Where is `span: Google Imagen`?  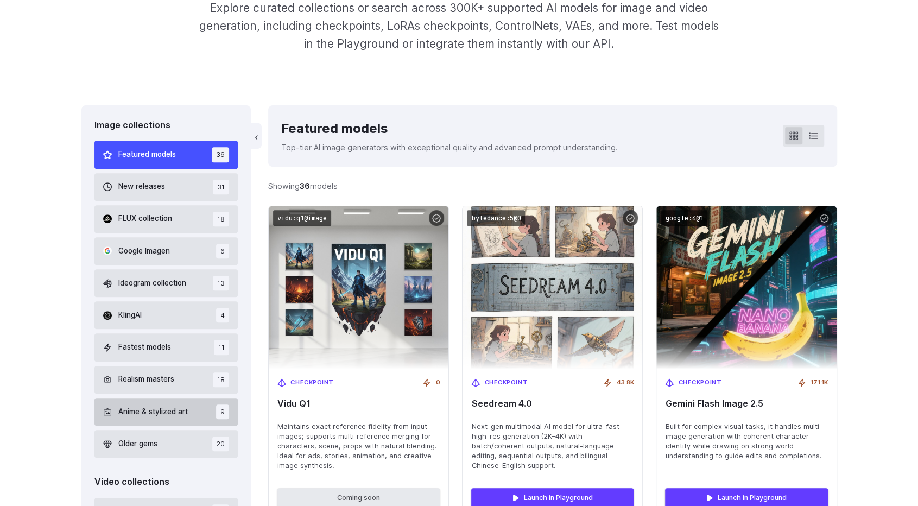
span: Google Imagen is located at coordinates (144, 251).